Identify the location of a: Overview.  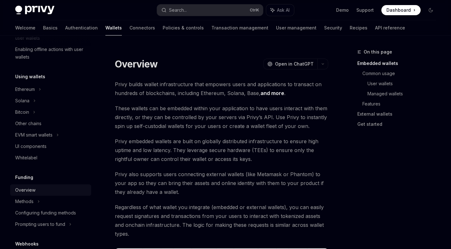
(51, 190).